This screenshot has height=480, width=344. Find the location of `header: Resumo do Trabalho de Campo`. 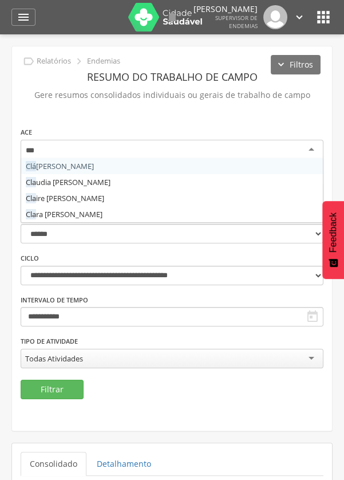

header: Resumo do Trabalho de Campo is located at coordinates (172, 77).